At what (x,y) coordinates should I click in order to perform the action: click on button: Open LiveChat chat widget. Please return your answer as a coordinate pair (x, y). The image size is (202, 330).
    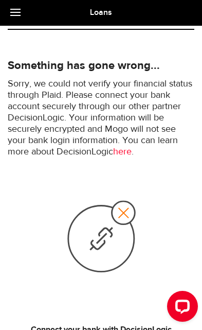
    Looking at the image, I should click on (24, 20).